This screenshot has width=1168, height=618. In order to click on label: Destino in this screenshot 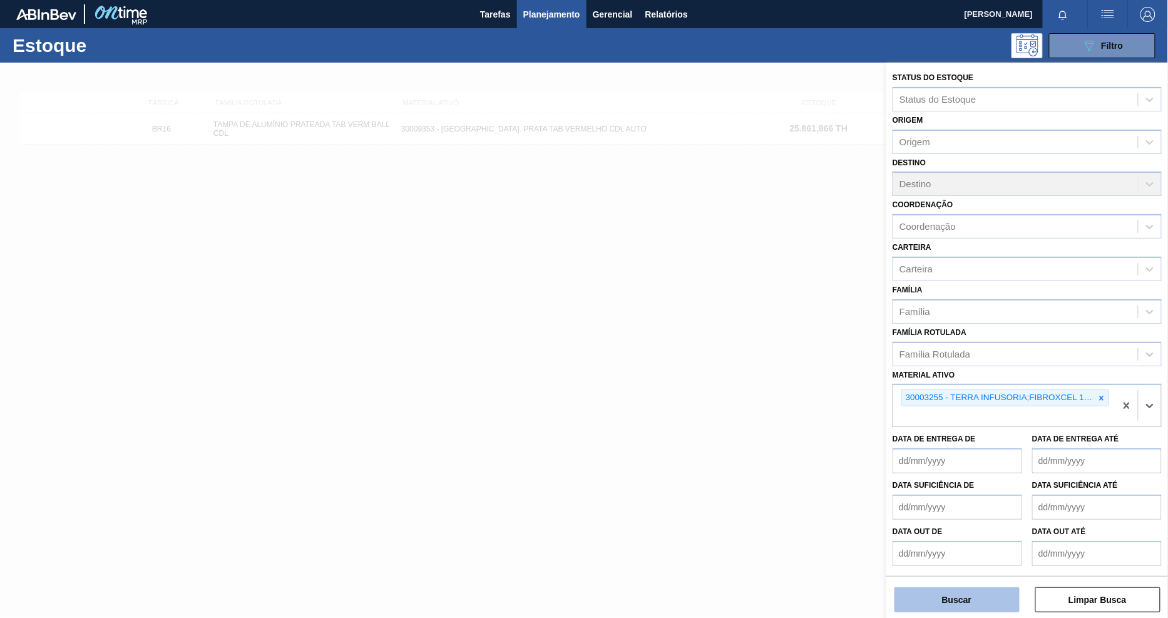, I will do `click(909, 163)`.